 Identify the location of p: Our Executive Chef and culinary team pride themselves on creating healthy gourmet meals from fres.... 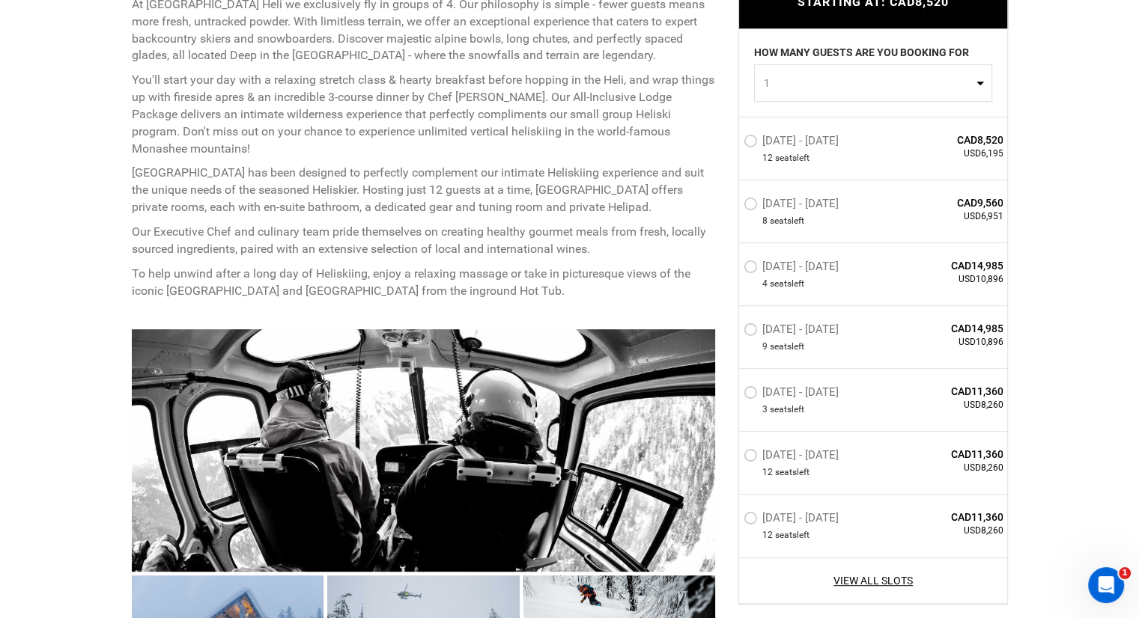
(424, 241).